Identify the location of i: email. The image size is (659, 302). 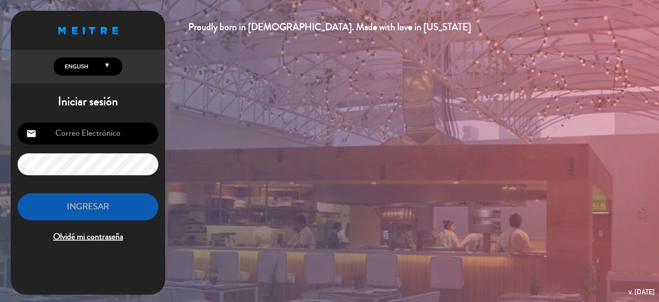
(31, 133).